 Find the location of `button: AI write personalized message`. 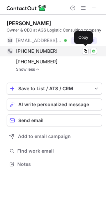

button: AI write personalized message is located at coordinates (54, 105).